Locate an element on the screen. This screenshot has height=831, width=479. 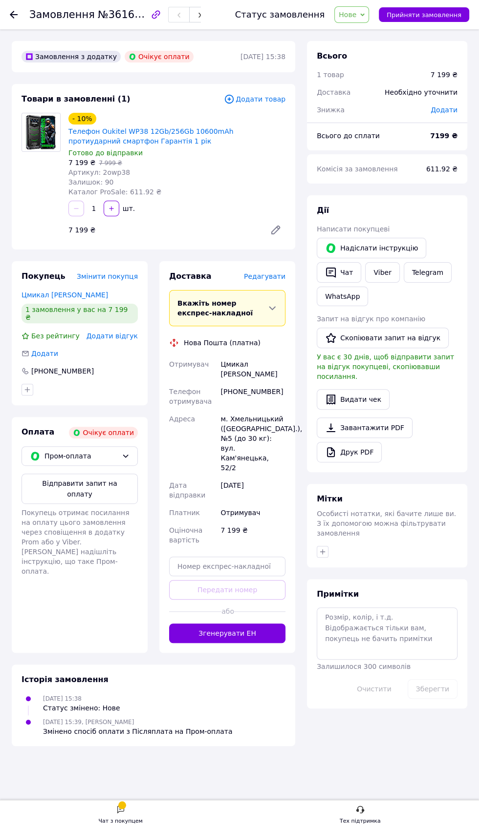
span: Покупець отримає посилання на оплату цього замовлення через сповіщення в додатку Prom або у Viber... is located at coordinates (75, 542).